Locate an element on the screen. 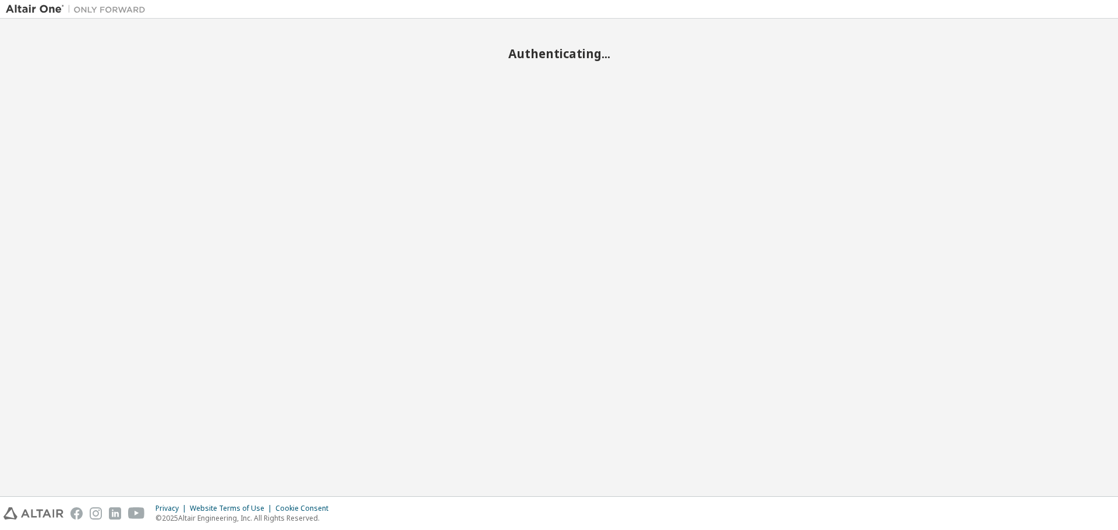  div: Privacy is located at coordinates (172, 509).